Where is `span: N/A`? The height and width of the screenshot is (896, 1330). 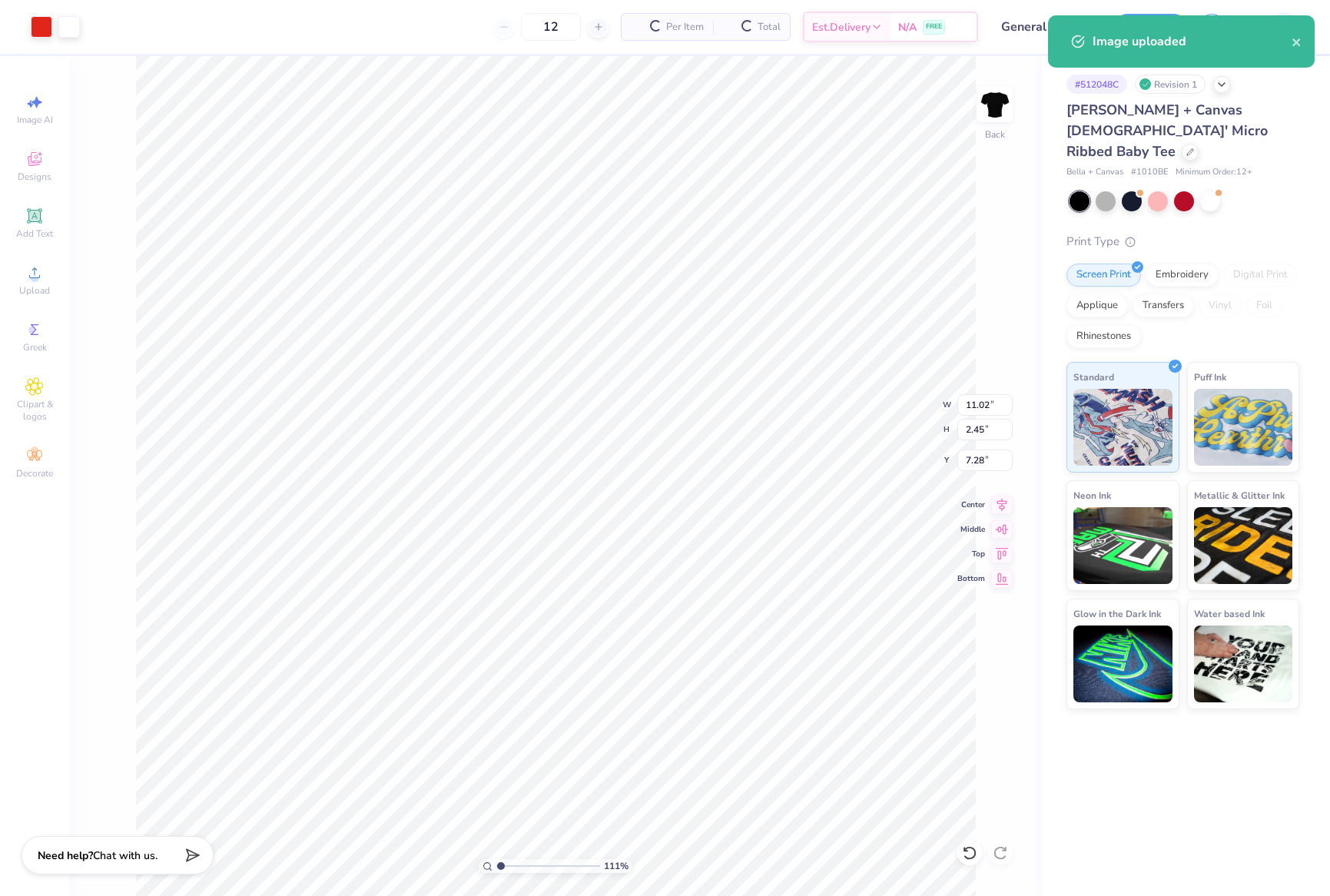
span: N/A is located at coordinates (907, 27).